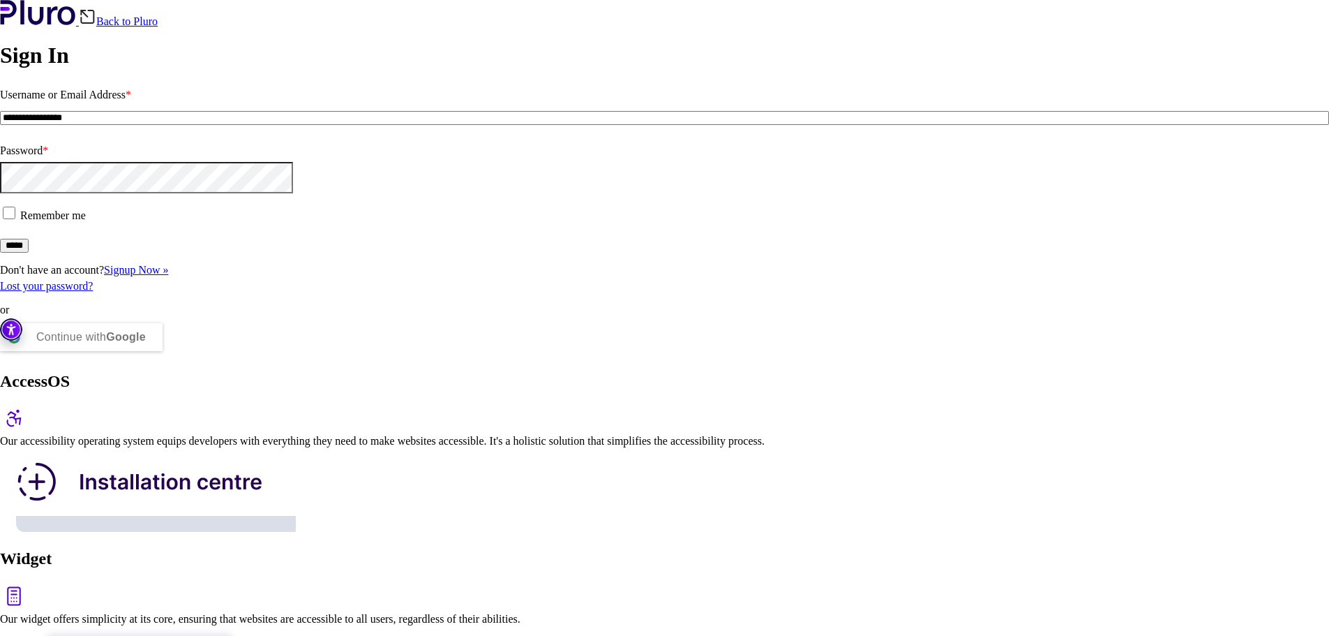 The height and width of the screenshot is (636, 1329). Describe the element at coordinates (87, 17) in the screenshot. I see `img: Back icon` at that location.